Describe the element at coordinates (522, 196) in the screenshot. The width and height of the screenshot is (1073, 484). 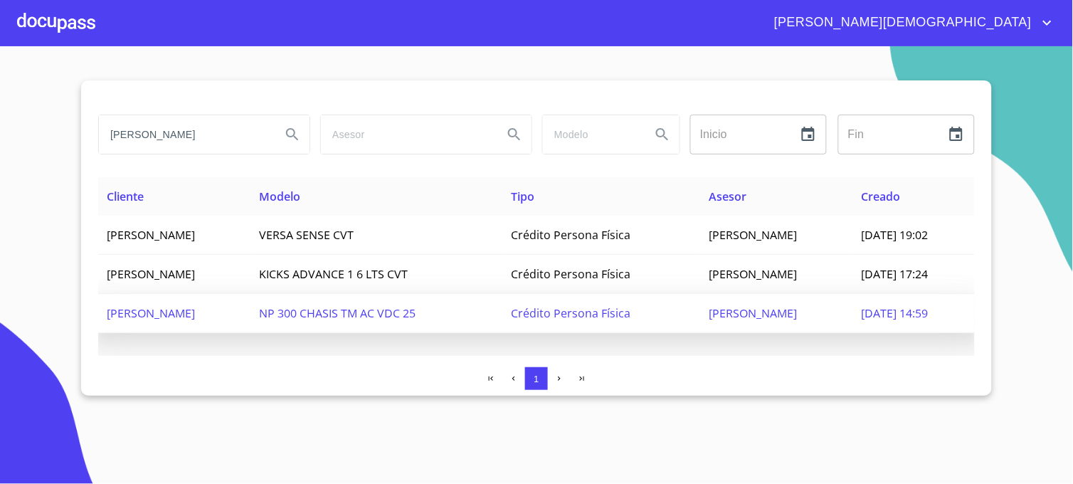
I see `span: Tipo` at that location.